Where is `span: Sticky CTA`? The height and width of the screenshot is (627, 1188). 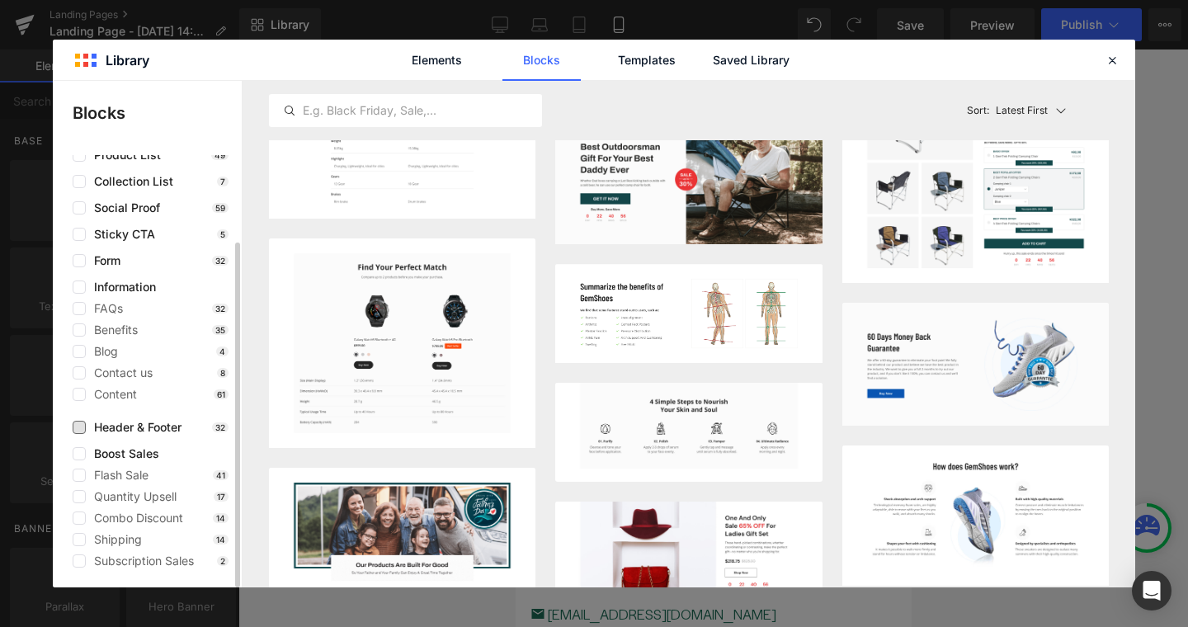 span: Sticky CTA is located at coordinates (120, 234).